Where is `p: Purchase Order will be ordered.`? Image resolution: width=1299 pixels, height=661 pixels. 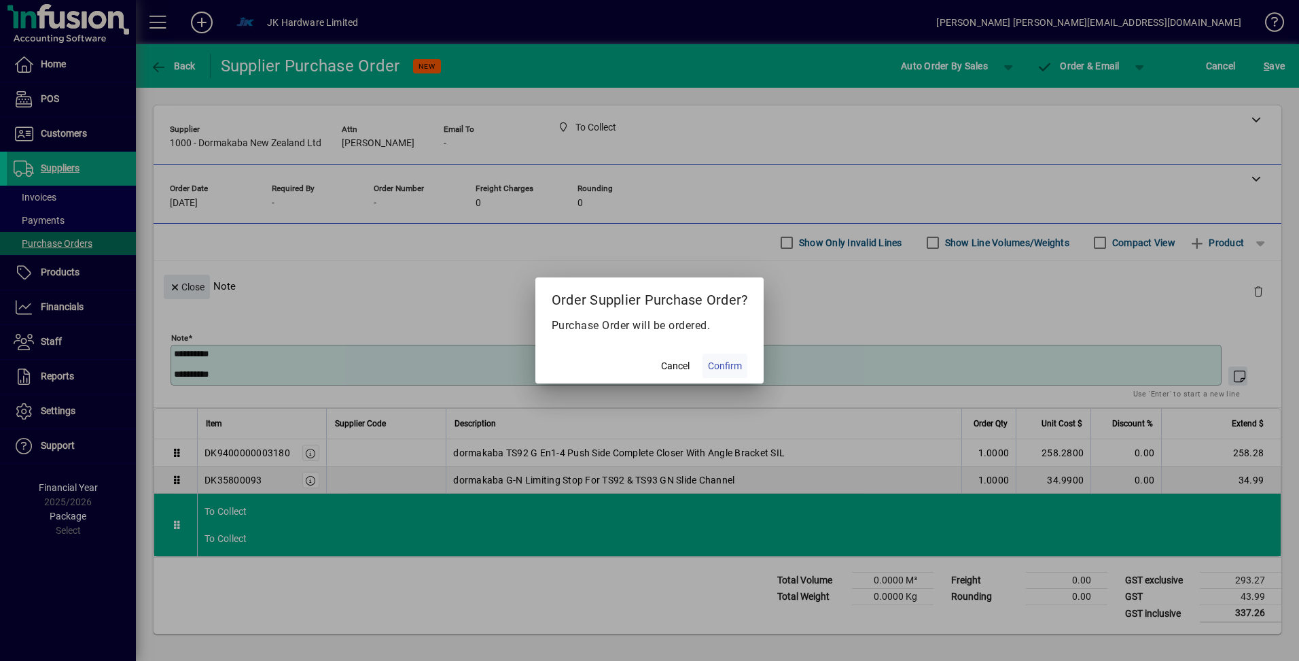
p: Purchase Order will be ordered. is located at coordinates (650, 326).